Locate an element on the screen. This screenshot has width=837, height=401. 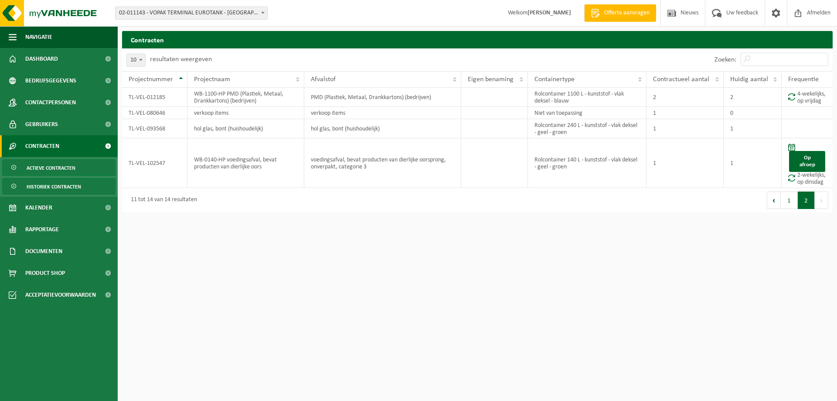
span: Navigatie is located at coordinates (39, 37).